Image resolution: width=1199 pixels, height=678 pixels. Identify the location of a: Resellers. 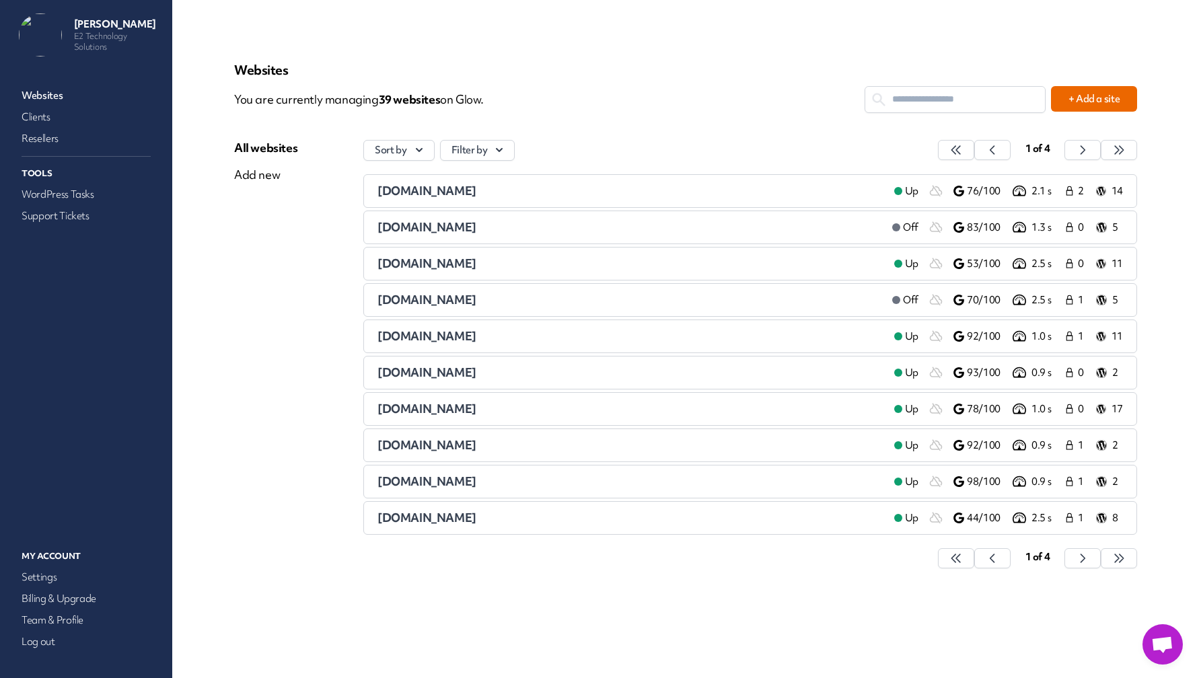
(86, 139).